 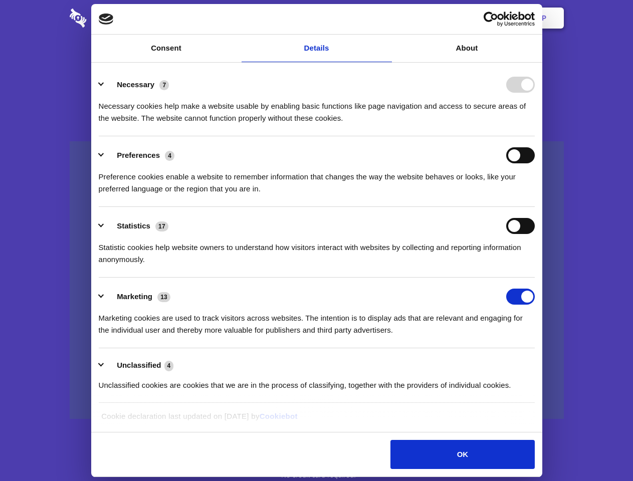 What do you see at coordinates (462, 455) in the screenshot?
I see `button: OK` at bounding box center [462, 455].